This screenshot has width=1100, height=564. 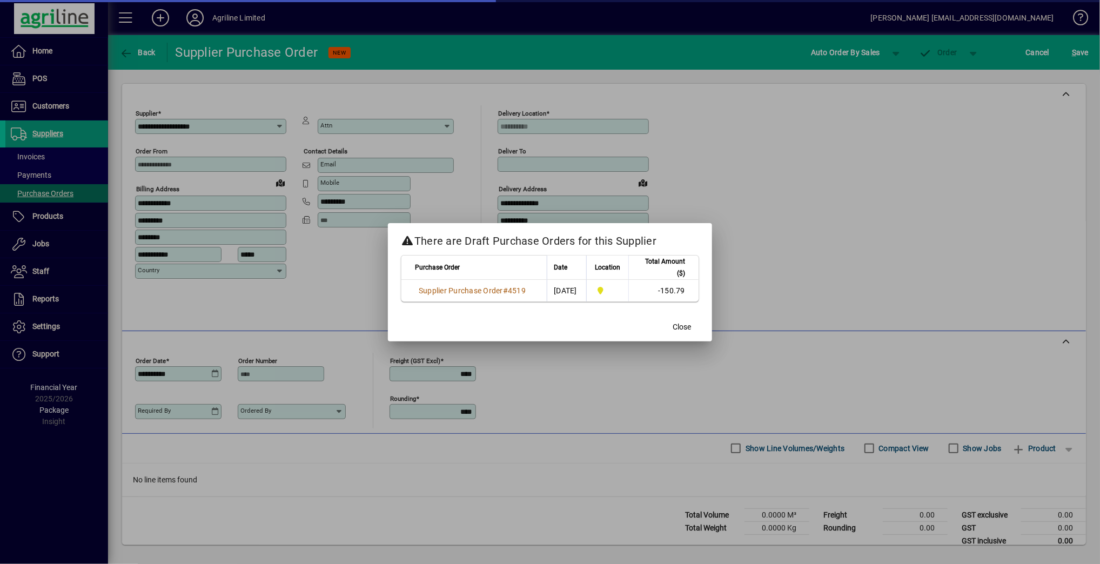 I want to click on span: Date, so click(x=560, y=267).